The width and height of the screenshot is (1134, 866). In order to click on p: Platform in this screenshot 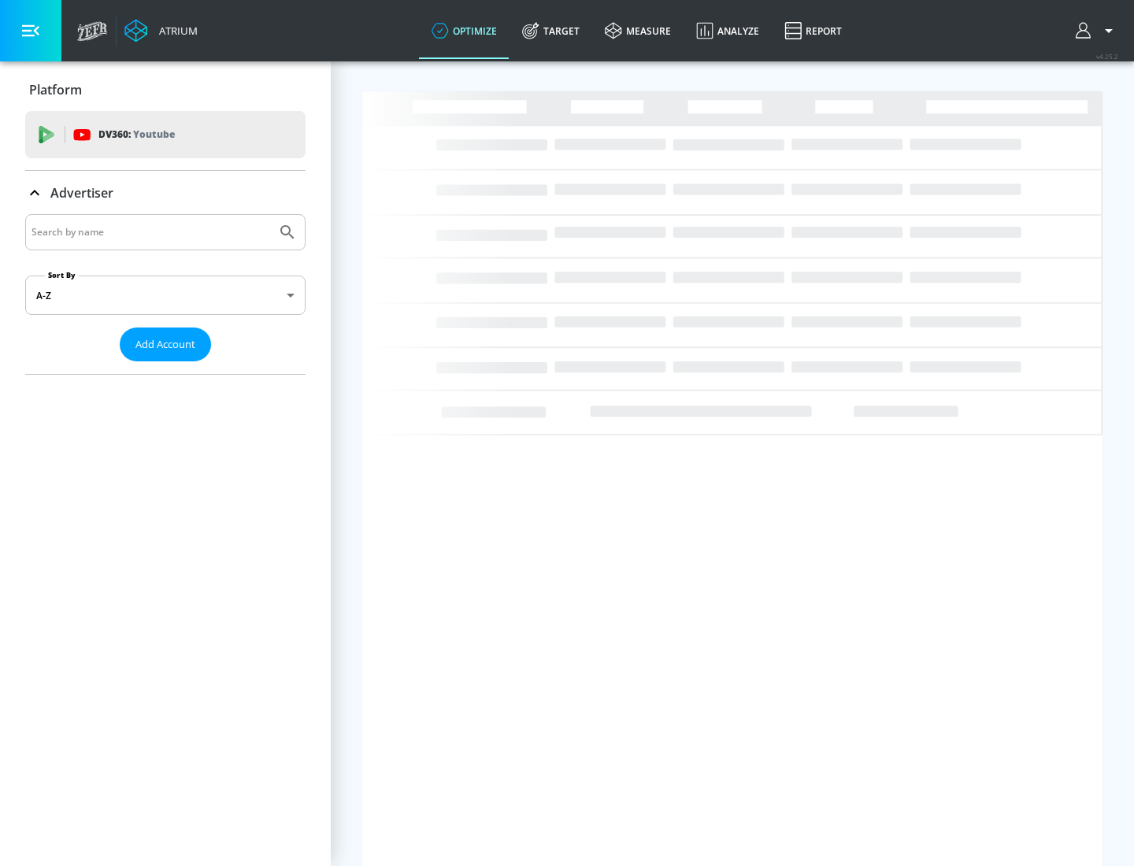, I will do `click(55, 90)`.